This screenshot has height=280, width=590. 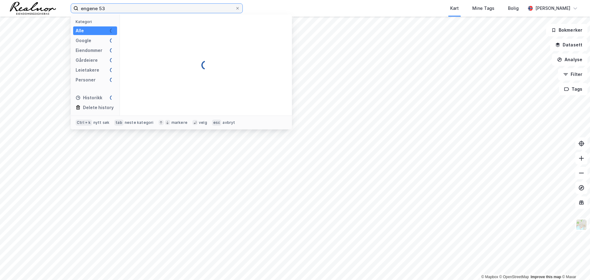 I want to click on a: Mapbox, so click(x=490, y=277).